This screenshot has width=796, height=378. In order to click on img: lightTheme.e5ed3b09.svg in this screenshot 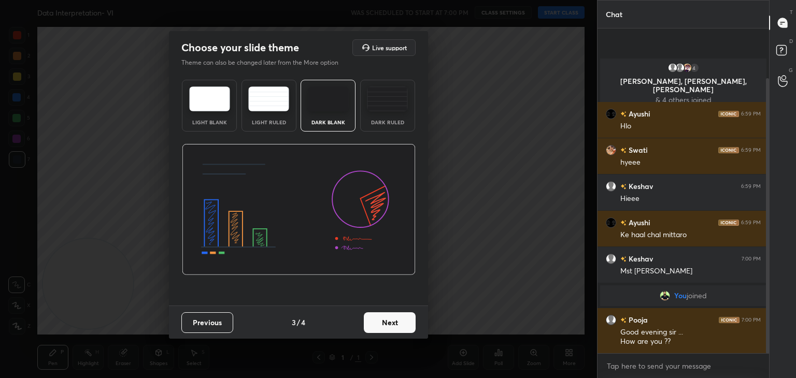, I will do `click(209, 99)`.